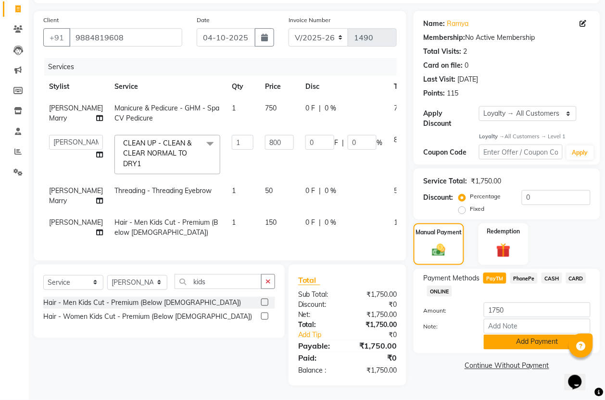  What do you see at coordinates (434, 93) in the screenshot?
I see `div: Points:` at bounding box center [434, 93].